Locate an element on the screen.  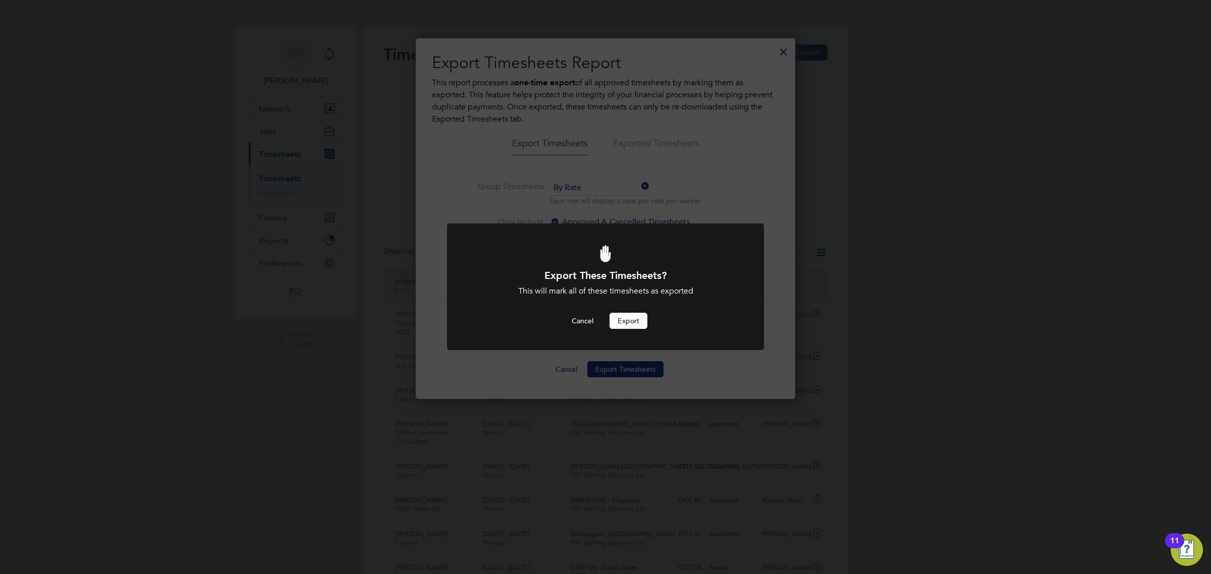
div: 11 is located at coordinates (1174, 547).